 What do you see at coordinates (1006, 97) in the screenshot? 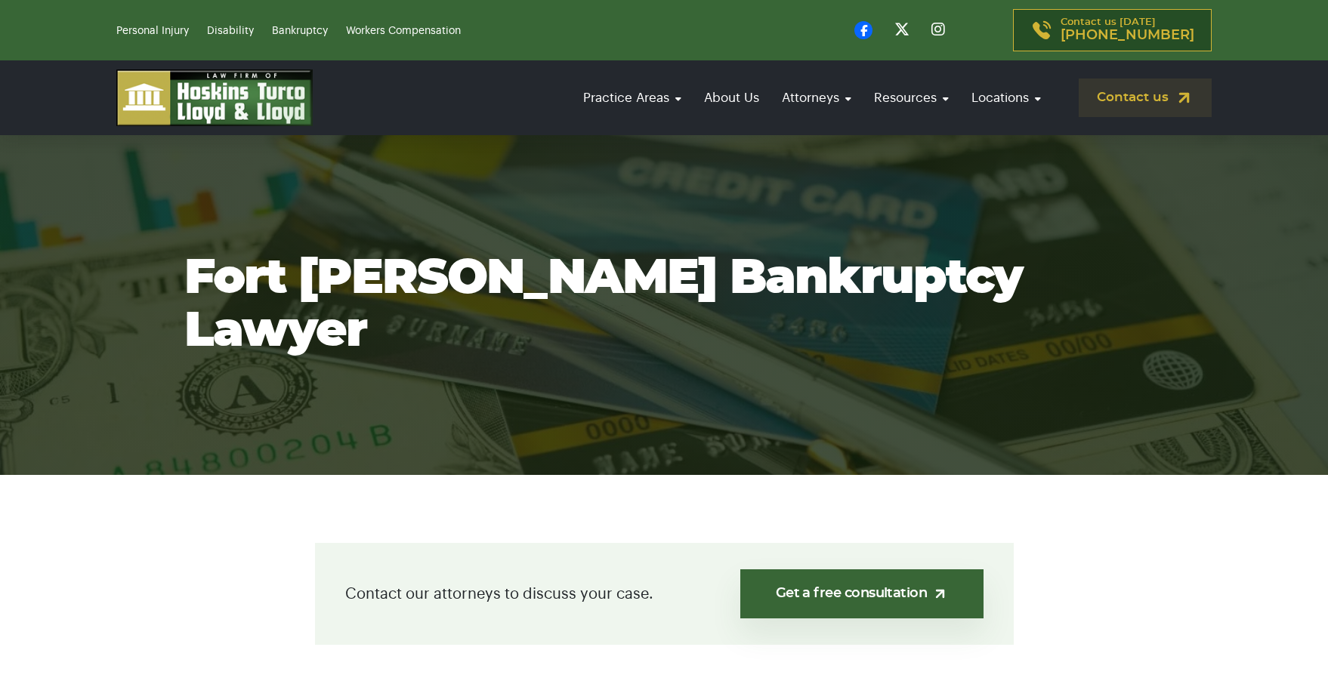
I see `a: Locations` at bounding box center [1006, 97].